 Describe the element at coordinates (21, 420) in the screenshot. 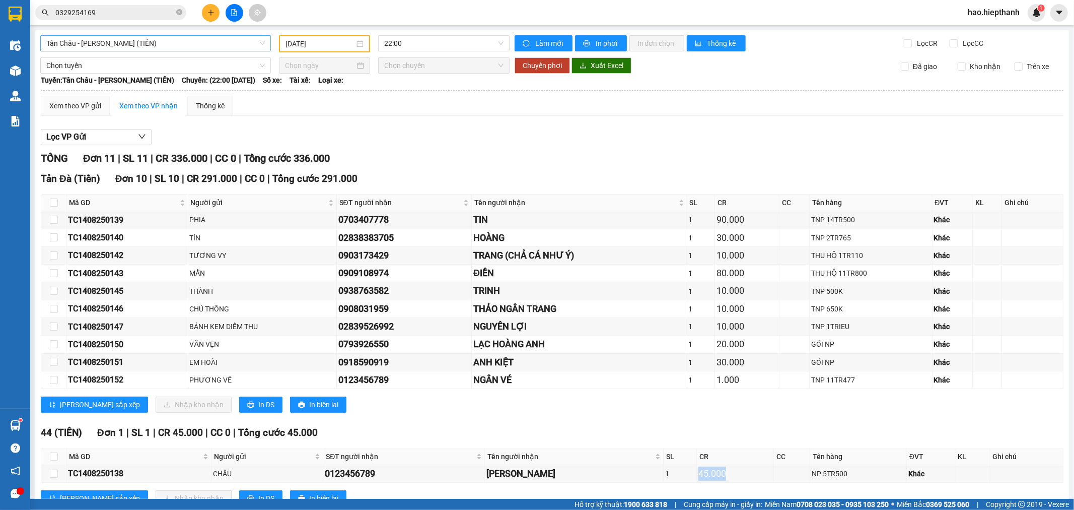

I see `sup: 1` at that location.